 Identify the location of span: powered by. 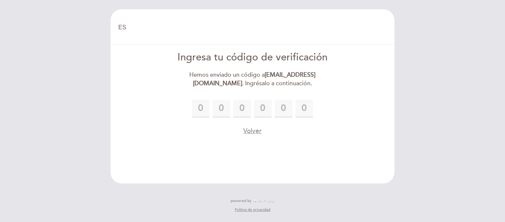
(241, 201).